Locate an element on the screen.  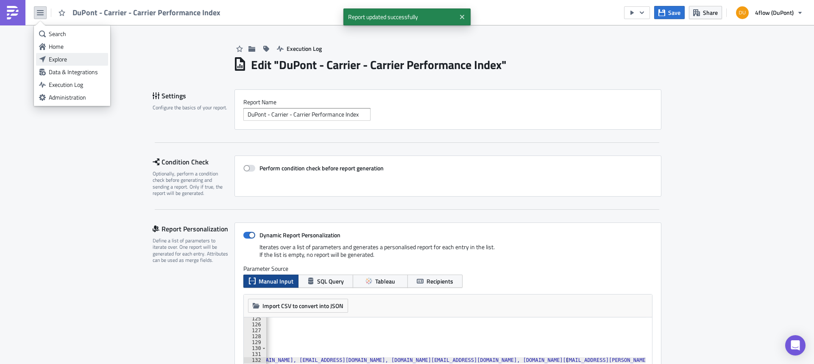
strong: Perform condition check before report generation is located at coordinates (321, 168).